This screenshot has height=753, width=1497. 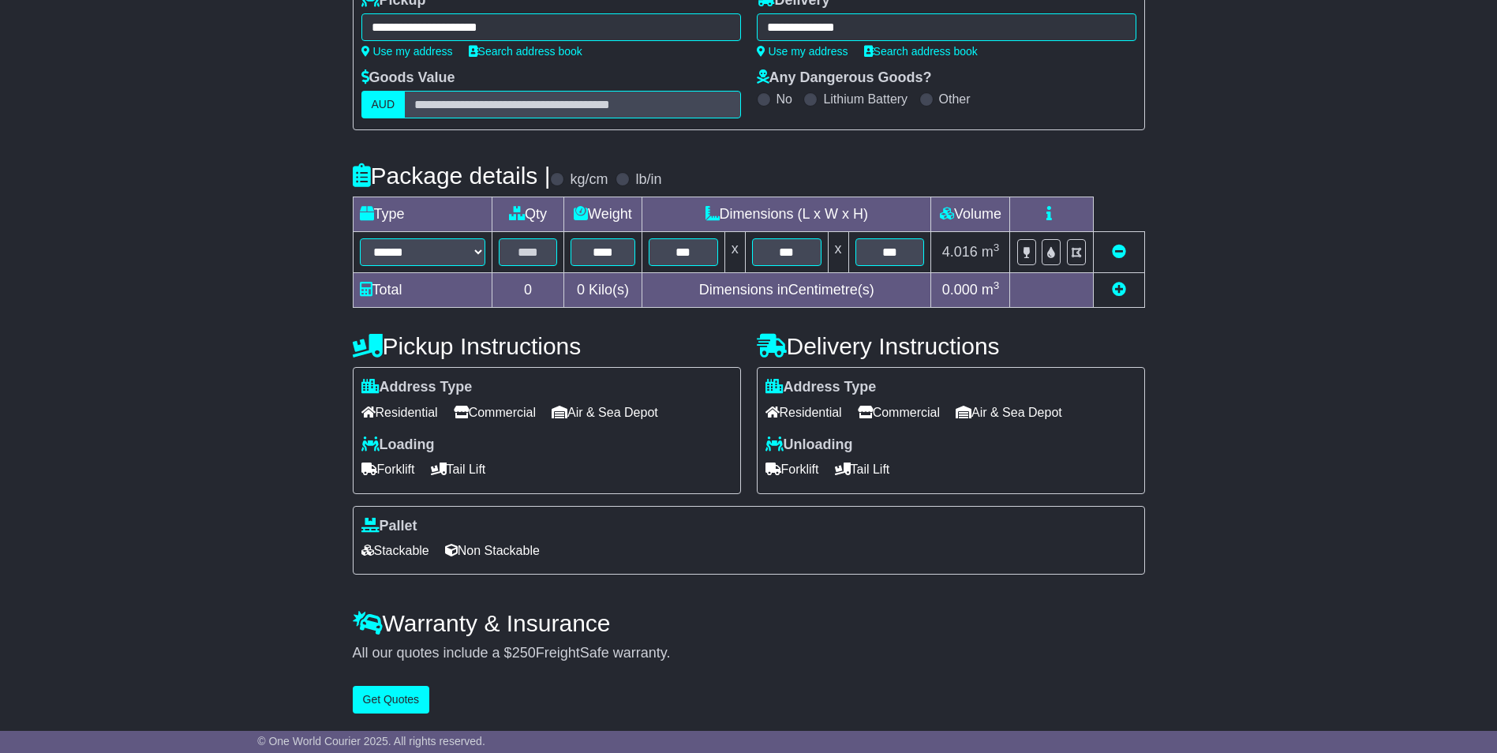 What do you see at coordinates (451, 175) in the screenshot?
I see `h4: Package details |` at bounding box center [451, 175].